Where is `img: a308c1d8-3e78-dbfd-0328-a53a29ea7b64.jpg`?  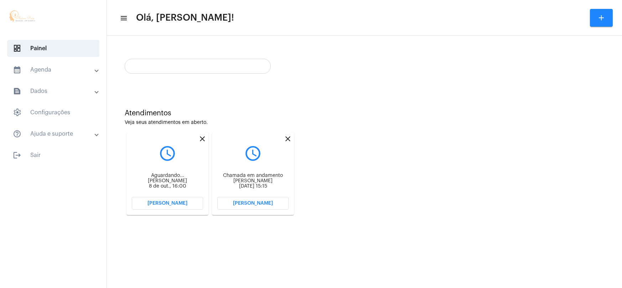
img: a308c1d8-3e78-dbfd-0328-a53a29ea7b64.jpg is located at coordinates (22, 18).